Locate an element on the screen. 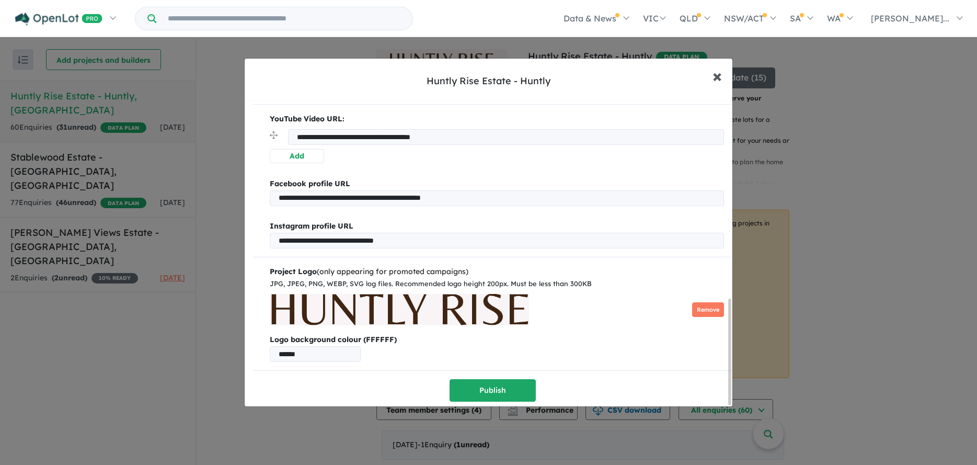 Image resolution: width=977 pixels, height=465 pixels. button: Publish is located at coordinates (493, 390).